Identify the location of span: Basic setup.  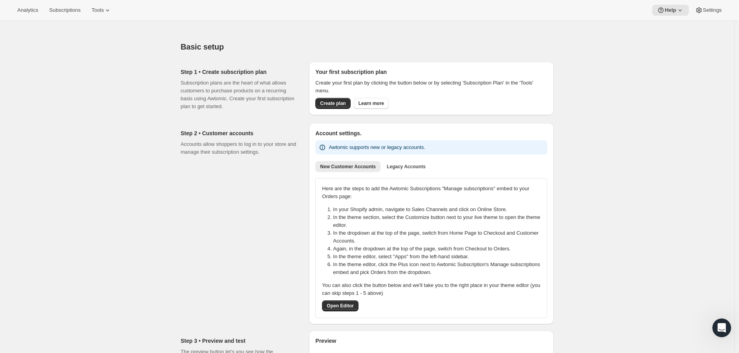
(202, 47).